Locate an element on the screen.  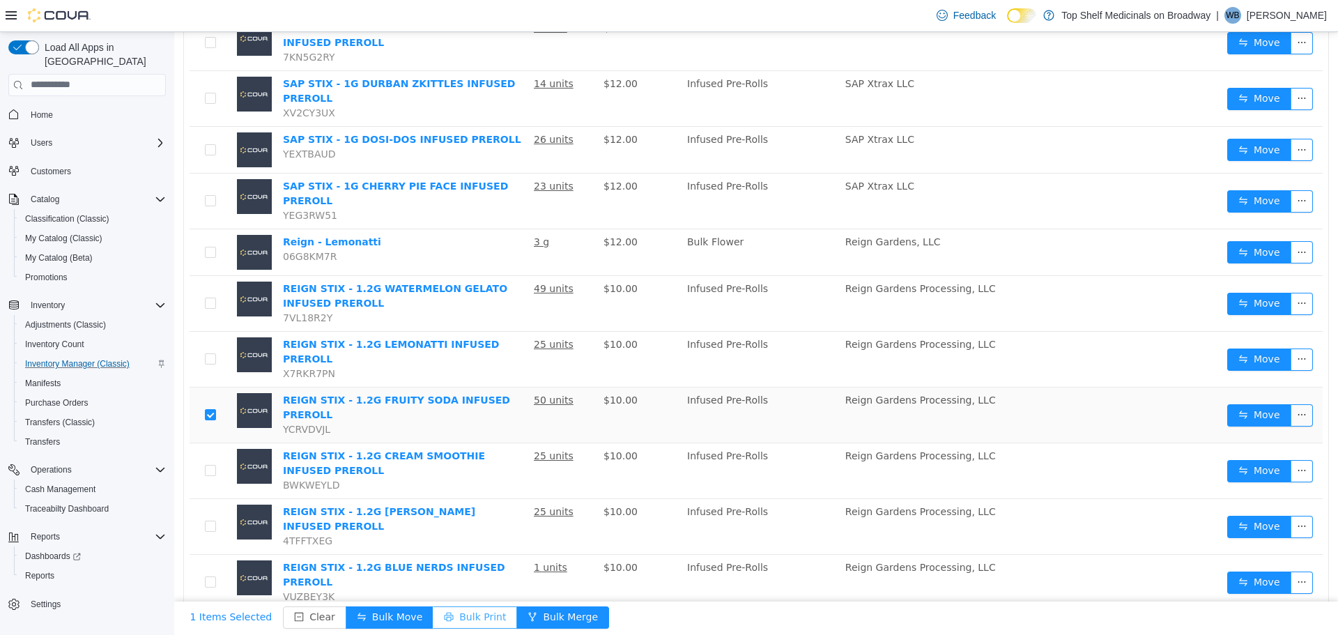
a: REIGN STIX - 1.2G BLUE NERDS INFUSED PREROLL is located at coordinates (219, 542).